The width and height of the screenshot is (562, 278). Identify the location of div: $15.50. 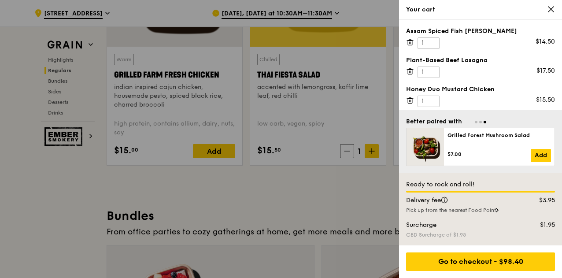
(545, 100).